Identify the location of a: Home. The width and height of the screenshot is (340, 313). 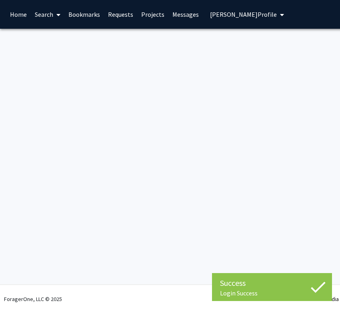
(18, 14).